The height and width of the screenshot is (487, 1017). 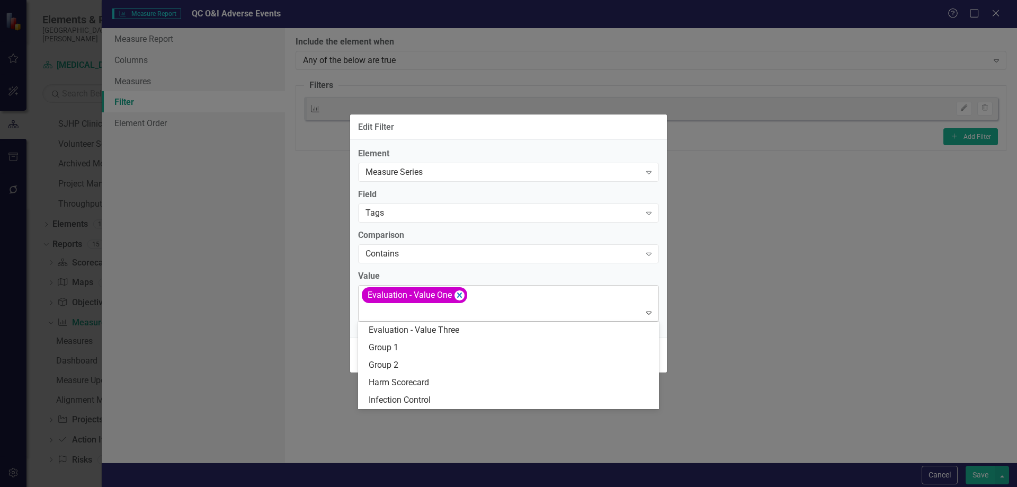 What do you see at coordinates (409, 294) in the screenshot?
I see `span: Evaluation - Value One` at bounding box center [409, 294].